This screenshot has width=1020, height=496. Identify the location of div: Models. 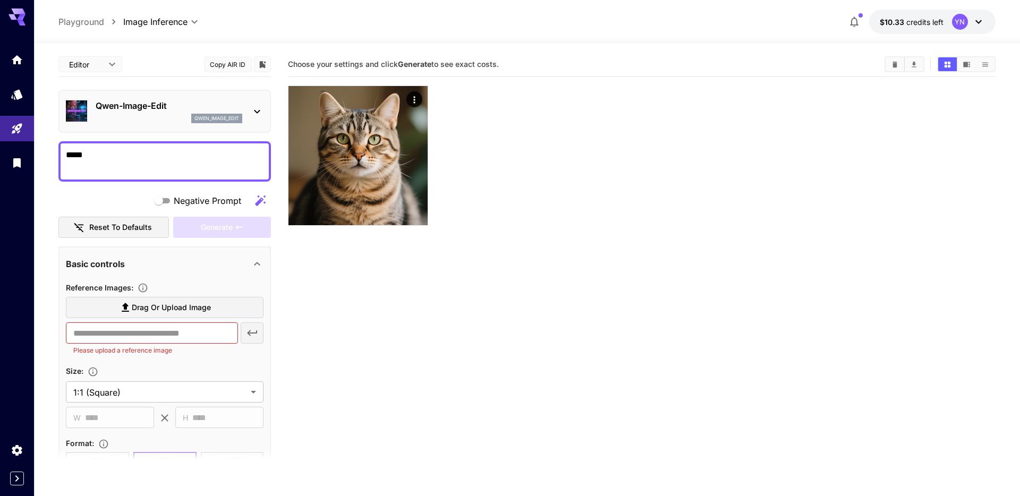
(17, 94).